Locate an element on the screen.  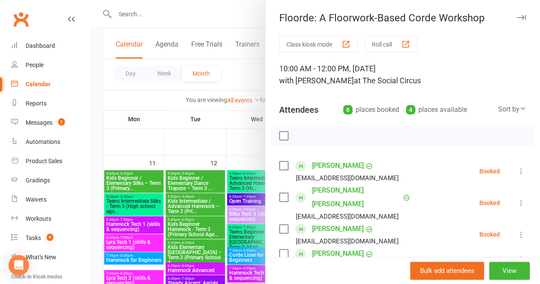
div: Calendar is located at coordinates (38, 84).